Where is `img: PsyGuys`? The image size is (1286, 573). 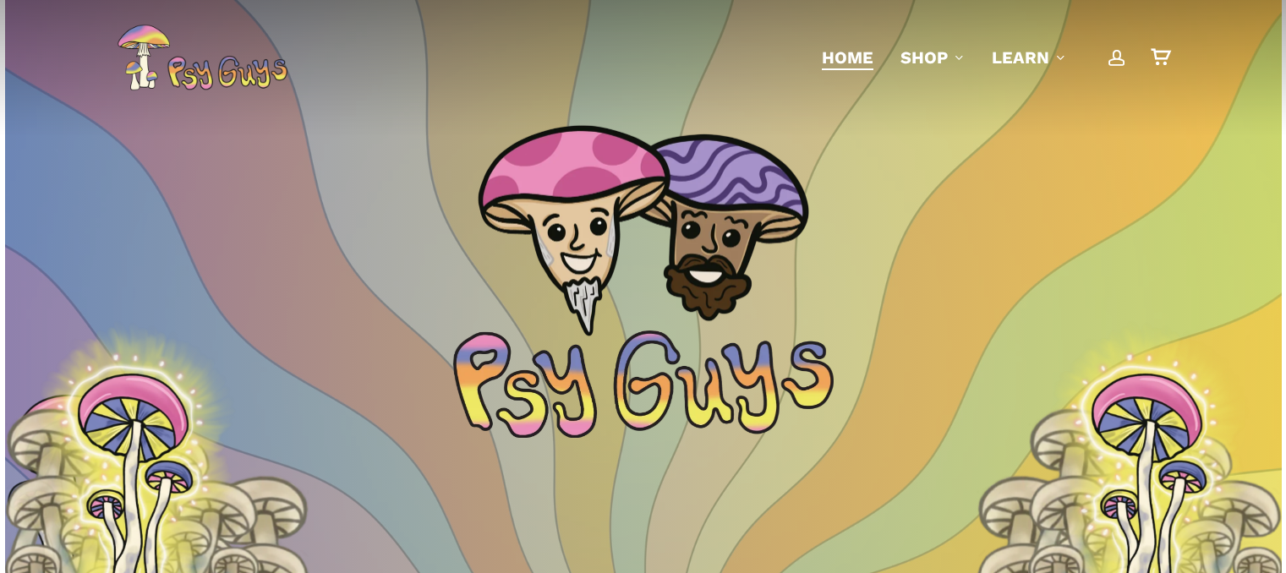 img: PsyGuys is located at coordinates (202, 58).